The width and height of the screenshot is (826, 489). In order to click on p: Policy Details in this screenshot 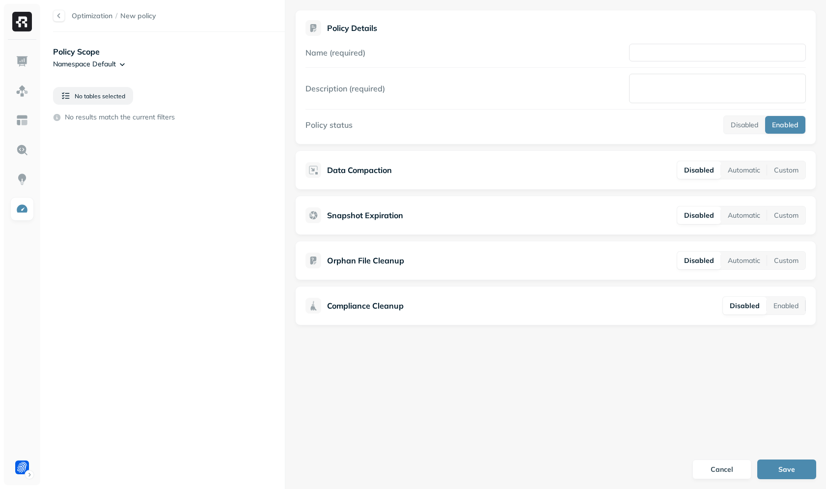, I will do `click(352, 28)`.